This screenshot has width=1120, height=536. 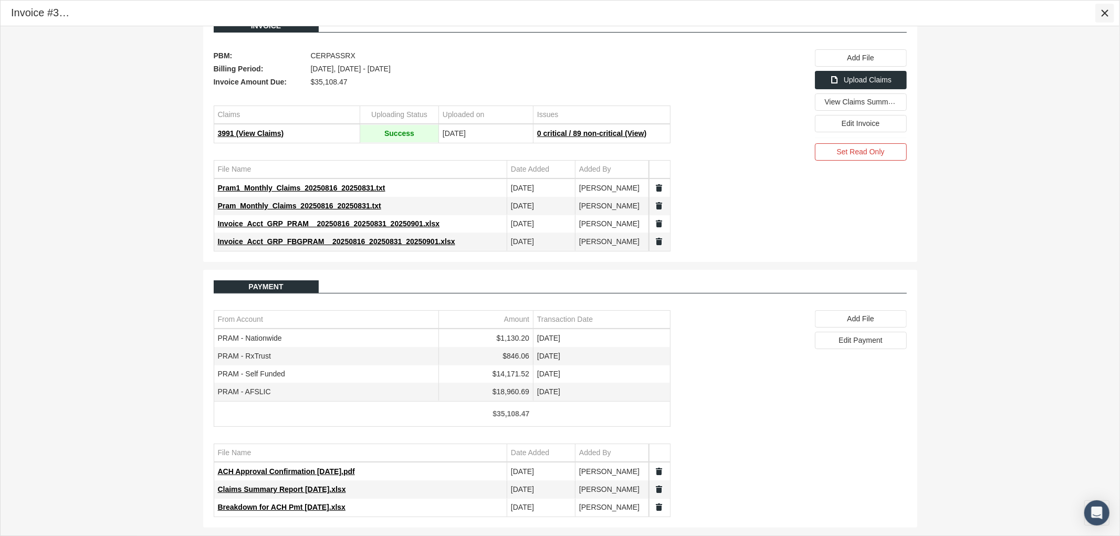 What do you see at coordinates (486, 339) in the screenshot?
I see `td: $1,130.20` at bounding box center [486, 339].